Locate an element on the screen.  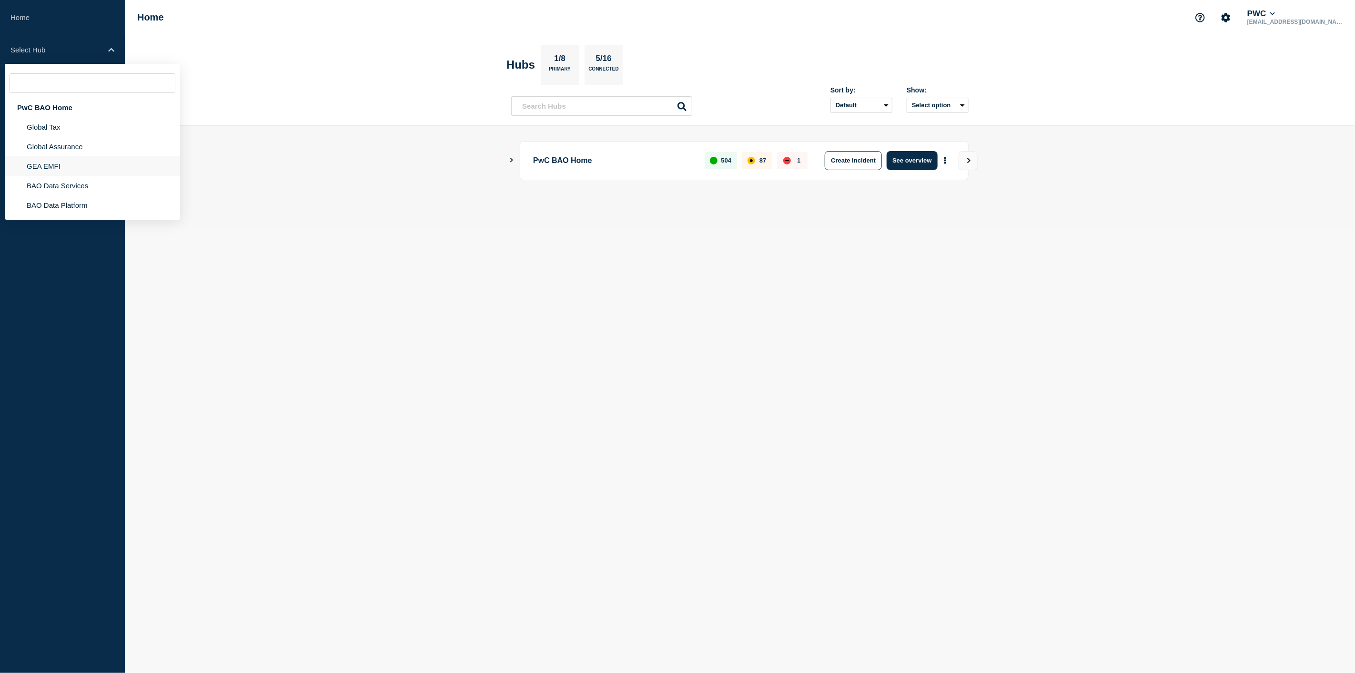
button: Account settings is located at coordinates (1226, 18).